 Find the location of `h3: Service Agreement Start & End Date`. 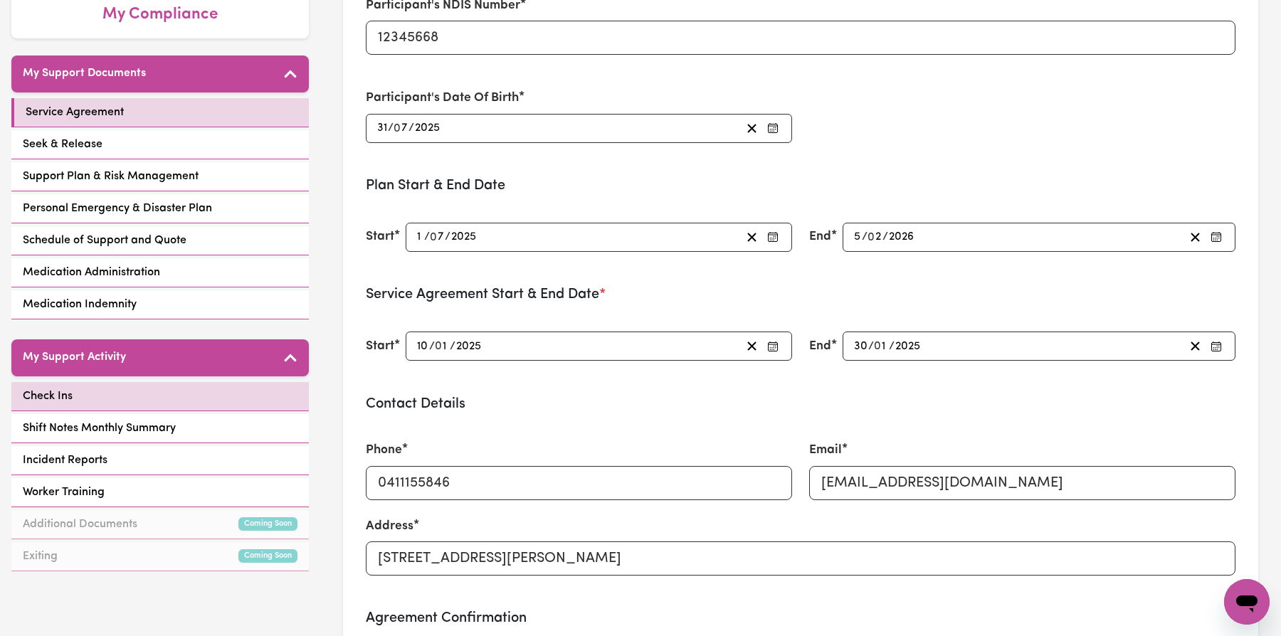

h3: Service Agreement Start & End Date is located at coordinates (801, 295).